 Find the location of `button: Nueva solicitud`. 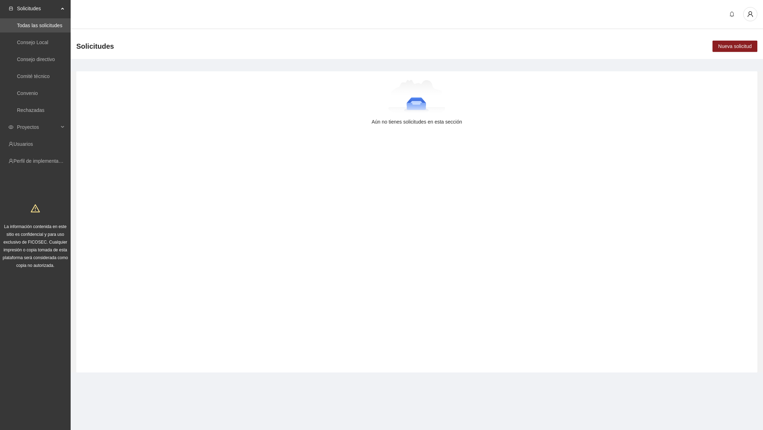

button: Nueva solicitud is located at coordinates (734, 46).